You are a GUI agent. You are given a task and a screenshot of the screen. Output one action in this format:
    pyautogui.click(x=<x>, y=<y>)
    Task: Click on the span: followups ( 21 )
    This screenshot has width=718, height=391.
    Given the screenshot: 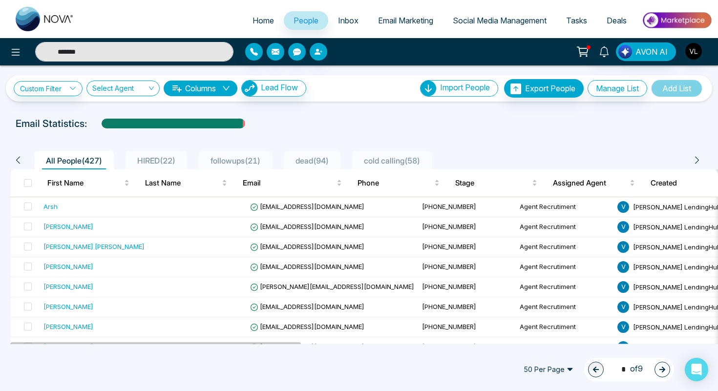 What is the action you would take?
    pyautogui.click(x=236, y=161)
    